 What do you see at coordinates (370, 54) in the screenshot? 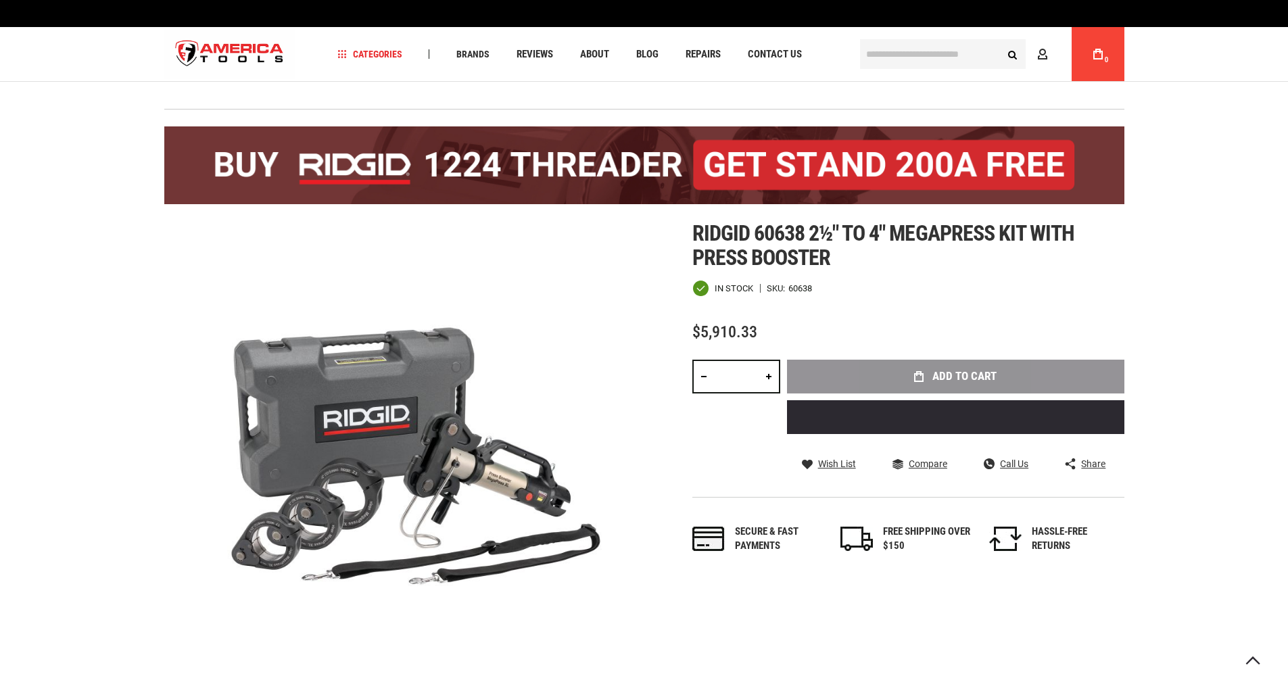
I see `a: Categories` at bounding box center [370, 54].